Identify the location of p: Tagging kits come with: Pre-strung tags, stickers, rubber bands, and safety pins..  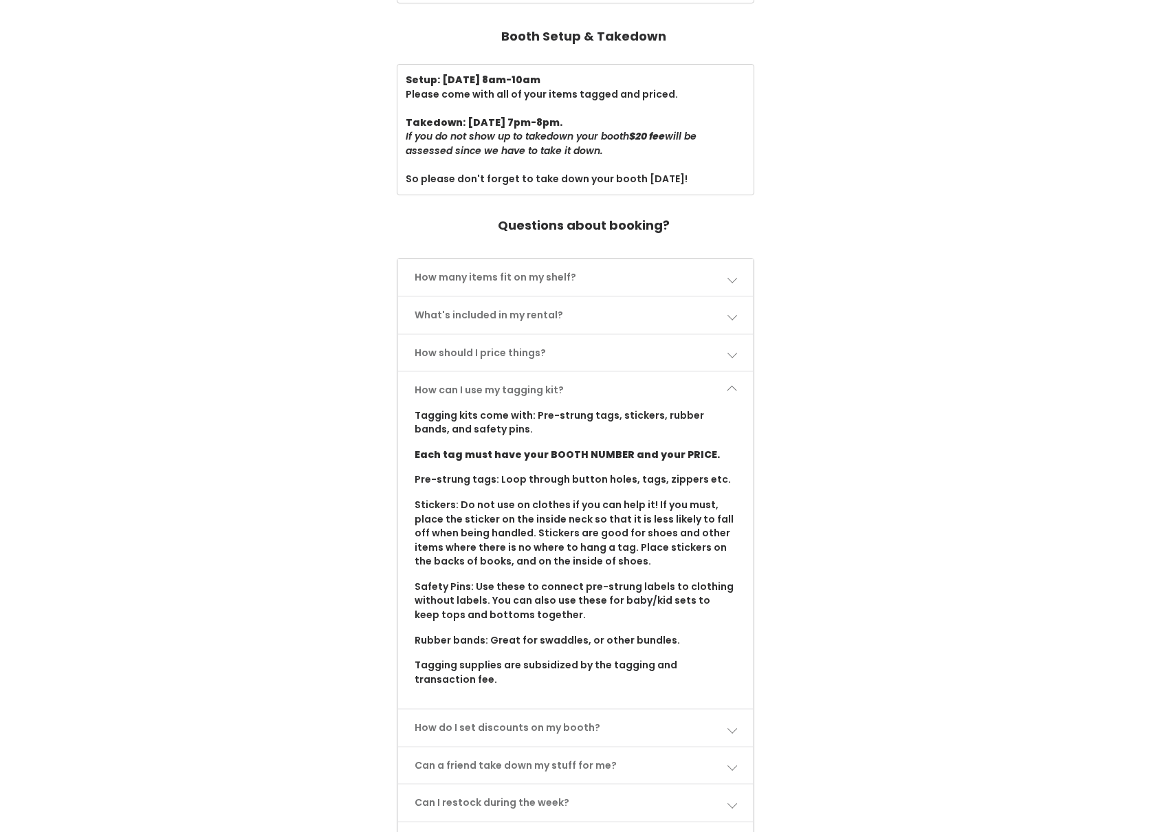
(576, 422).